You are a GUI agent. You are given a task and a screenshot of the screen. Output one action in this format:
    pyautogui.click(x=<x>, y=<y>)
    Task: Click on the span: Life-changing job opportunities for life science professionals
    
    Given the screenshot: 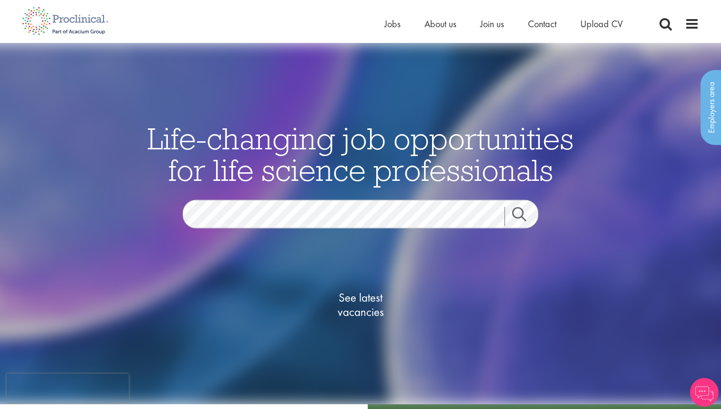 What is the action you would take?
    pyautogui.click(x=360, y=154)
    